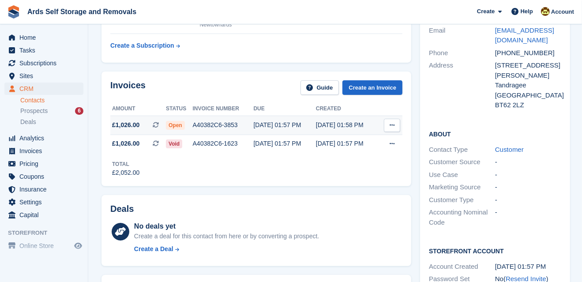 The width and height of the screenshot is (582, 282). Describe the element at coordinates (223, 109) in the screenshot. I see `th: Invoice number` at that location.